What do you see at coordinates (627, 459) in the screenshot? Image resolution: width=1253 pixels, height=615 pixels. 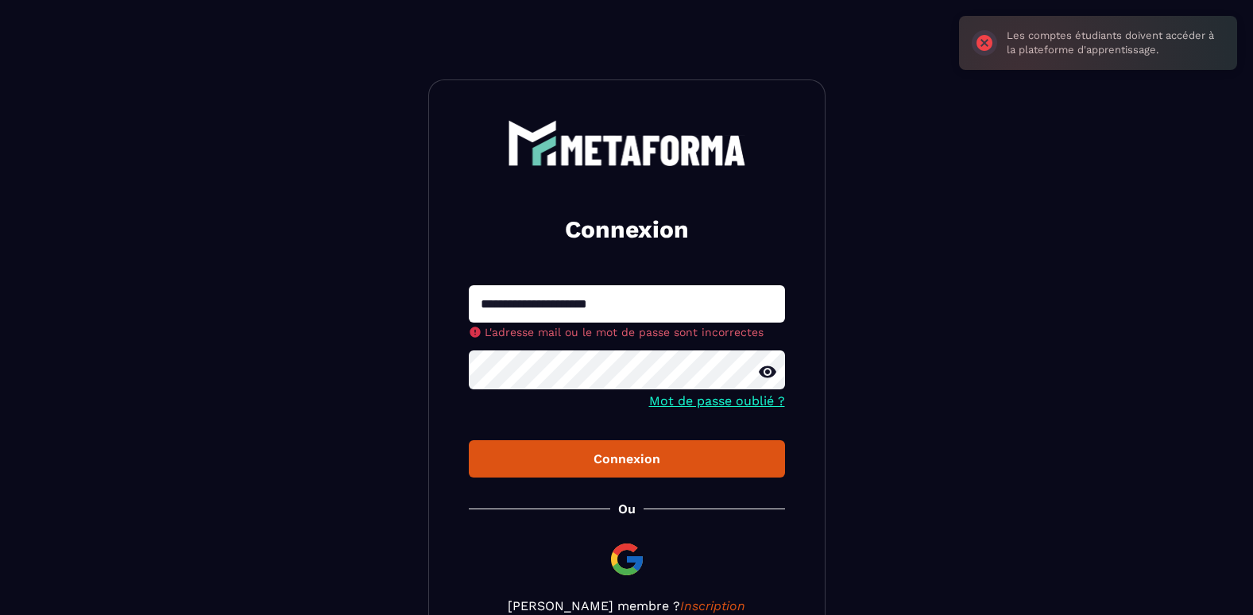 I see `button: Connexion` at bounding box center [627, 459].